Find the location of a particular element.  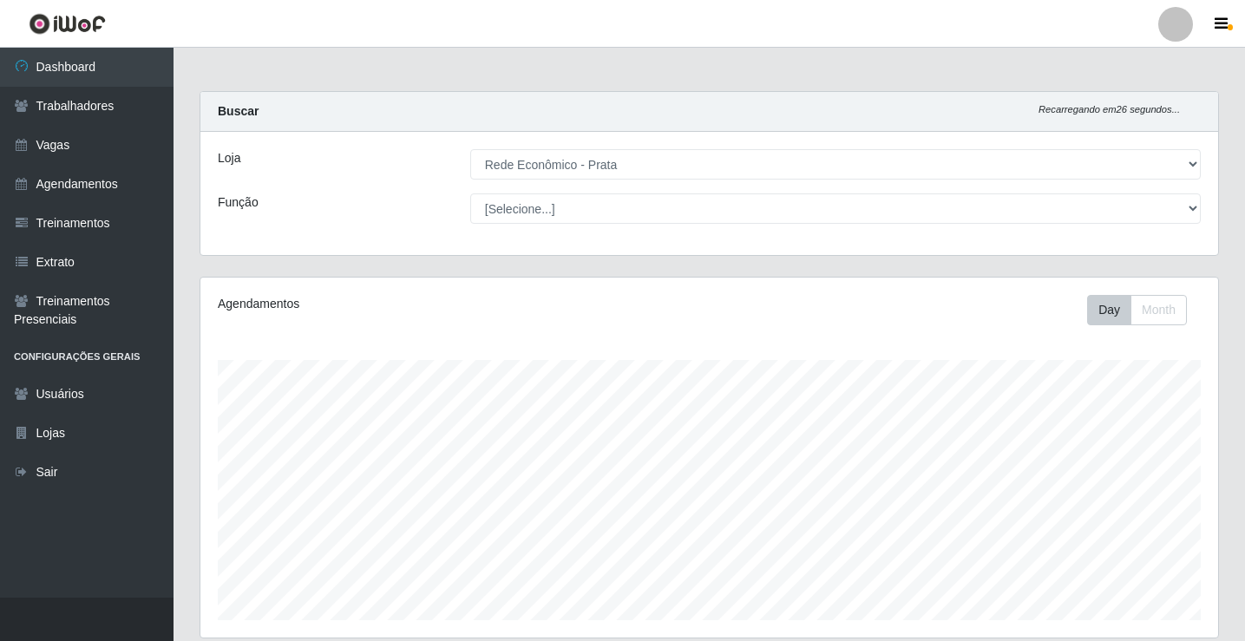

label: Loja is located at coordinates (229, 158).